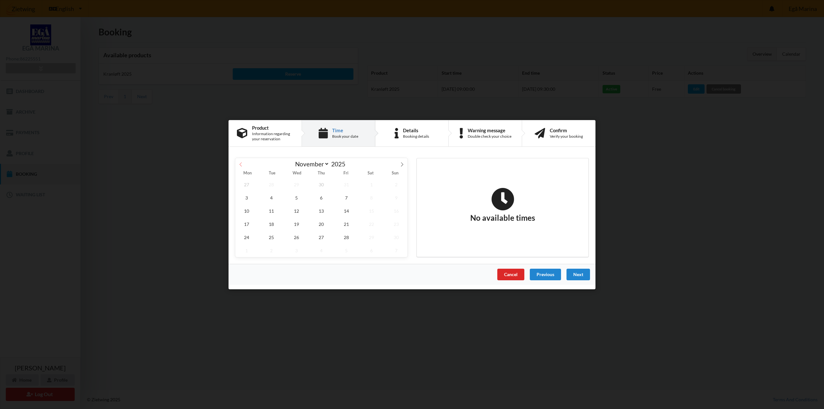  Describe the element at coordinates (322, 184) in the screenshot. I see `span: October 30, 2025` at that location.